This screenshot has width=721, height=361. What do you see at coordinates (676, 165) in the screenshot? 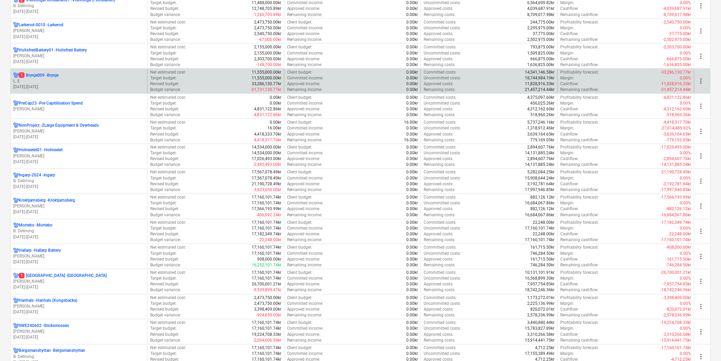
I see `p: -14,131,885.24kr` at bounding box center [676, 165].